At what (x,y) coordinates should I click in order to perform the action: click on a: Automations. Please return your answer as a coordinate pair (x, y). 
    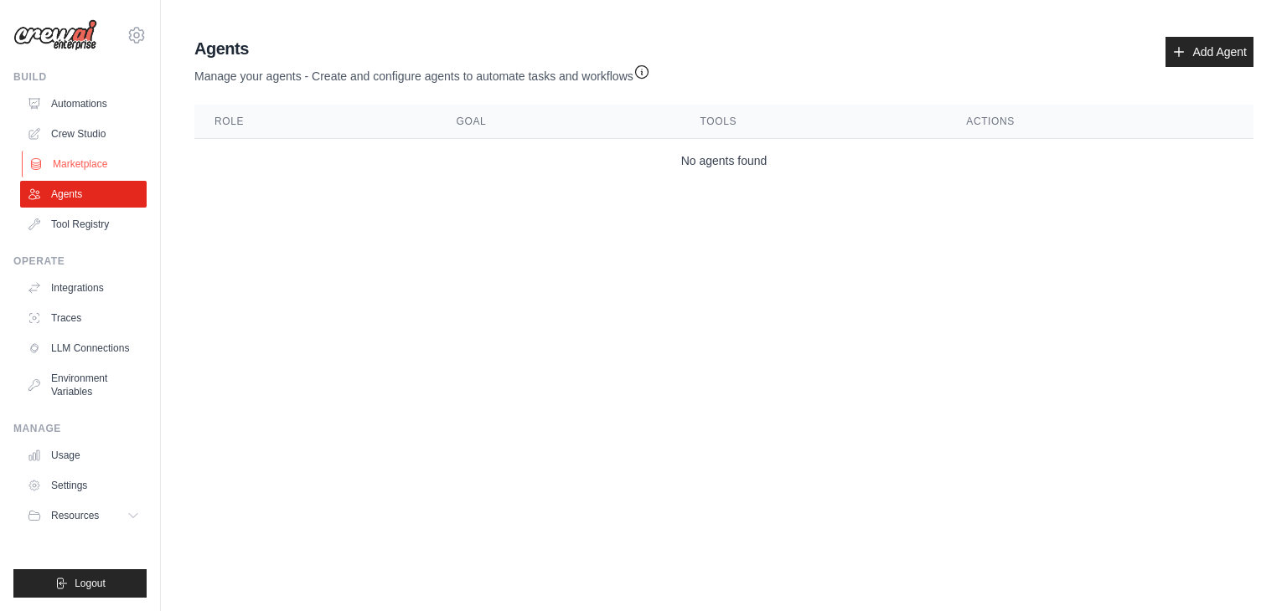
    Looking at the image, I should click on (83, 104).